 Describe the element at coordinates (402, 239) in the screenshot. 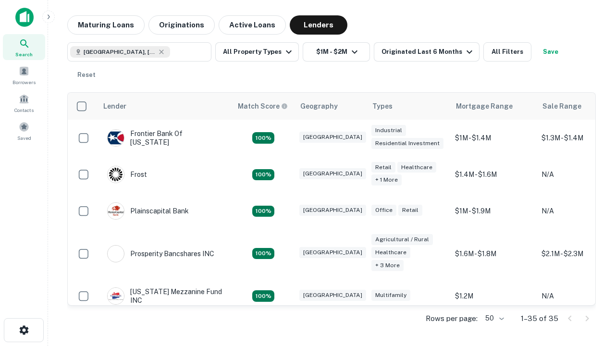

I see `div: Agricultural / Rural` at that location.